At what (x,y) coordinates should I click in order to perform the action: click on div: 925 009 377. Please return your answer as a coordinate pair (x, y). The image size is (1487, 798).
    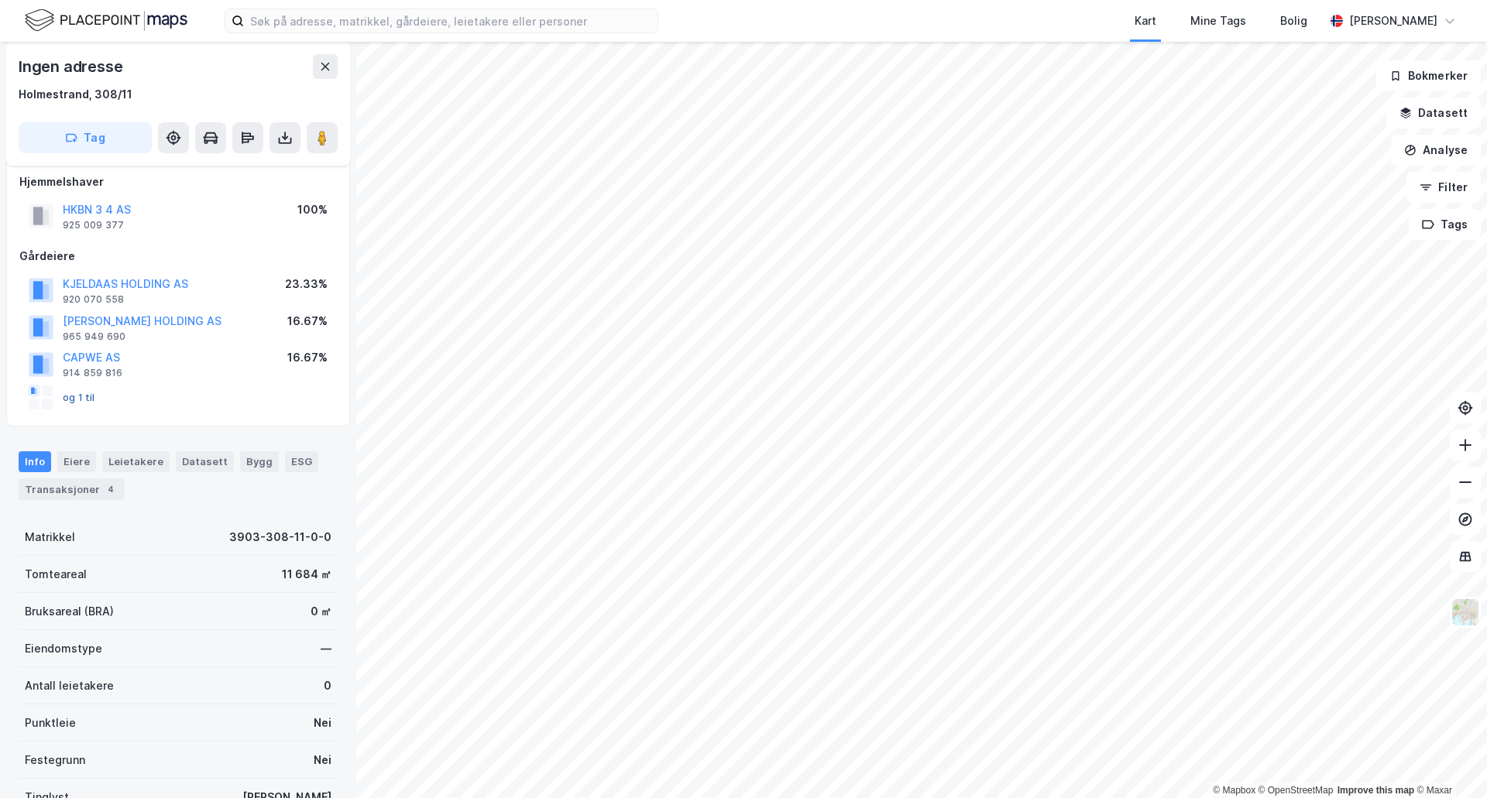
    Looking at the image, I should click on (93, 225).